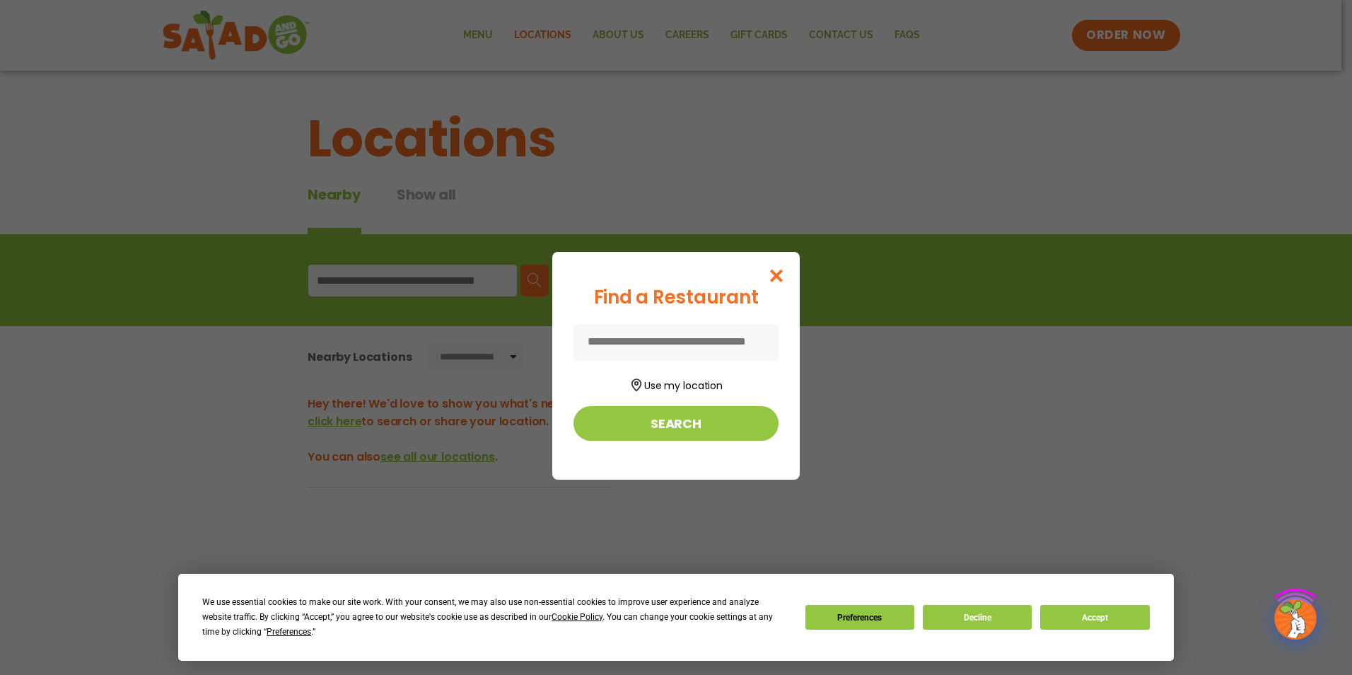 This screenshot has height=675, width=1352. What do you see at coordinates (676, 617) in the screenshot?
I see `div: Cookie Consent Prompt` at bounding box center [676, 617].